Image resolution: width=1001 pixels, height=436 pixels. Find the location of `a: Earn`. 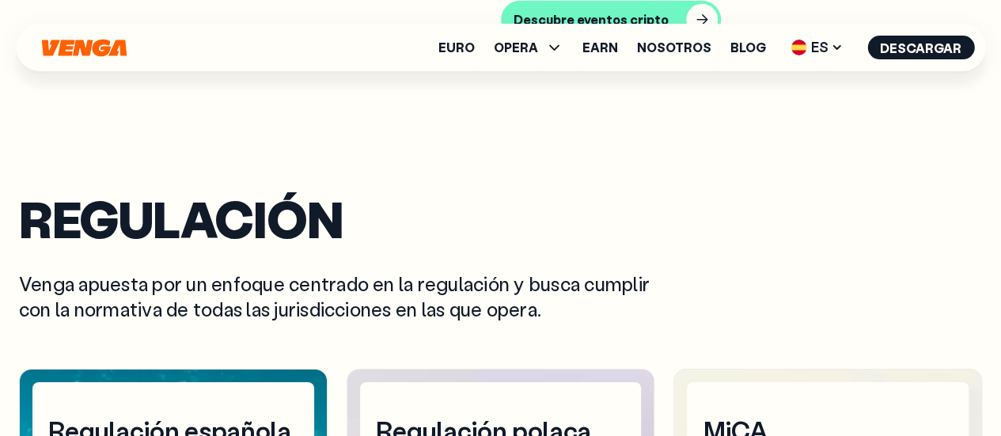

a: Earn is located at coordinates (600, 47).